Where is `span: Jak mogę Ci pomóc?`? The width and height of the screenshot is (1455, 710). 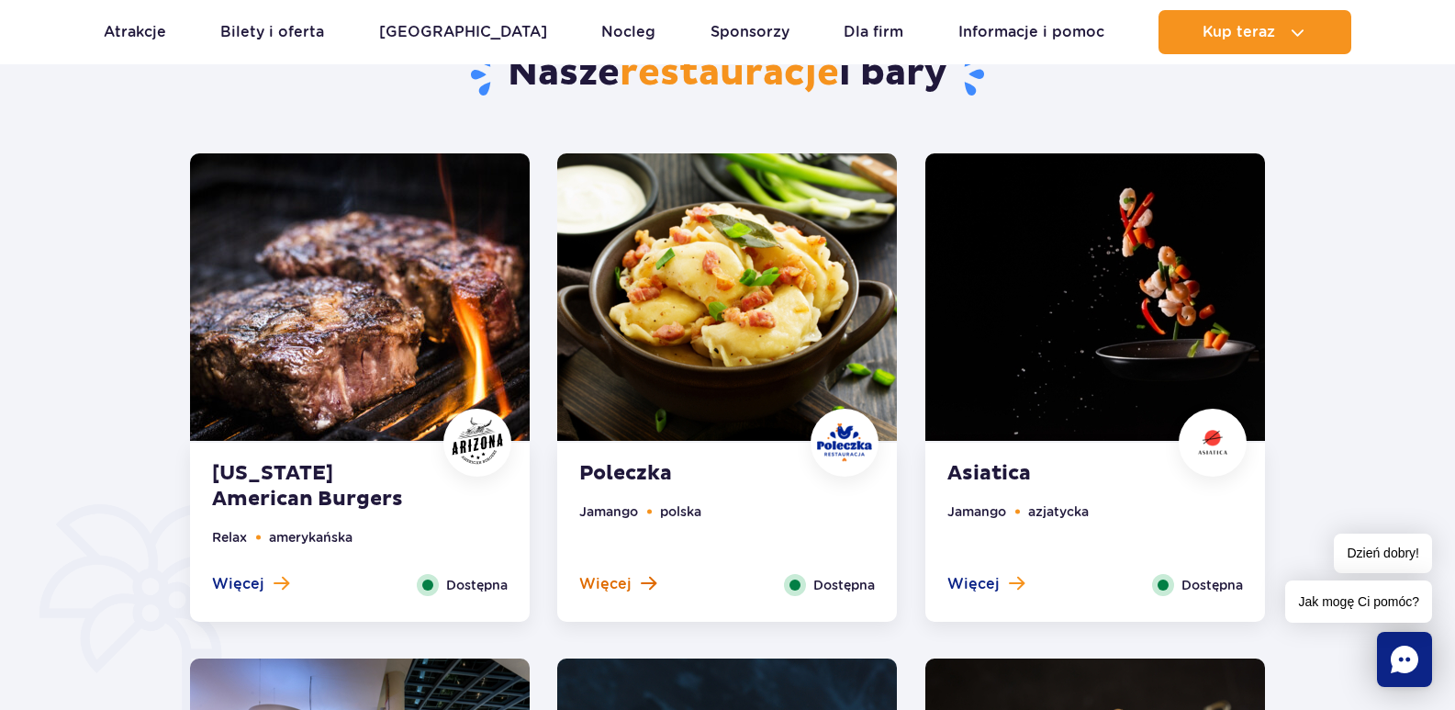
span: Jak mogę Ci pomóc? is located at coordinates (1359, 601).